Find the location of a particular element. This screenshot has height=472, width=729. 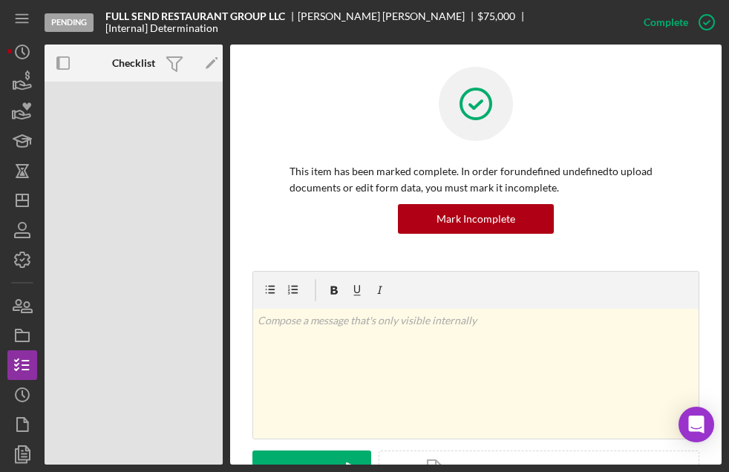

button: Complete is located at coordinates (675, 22).